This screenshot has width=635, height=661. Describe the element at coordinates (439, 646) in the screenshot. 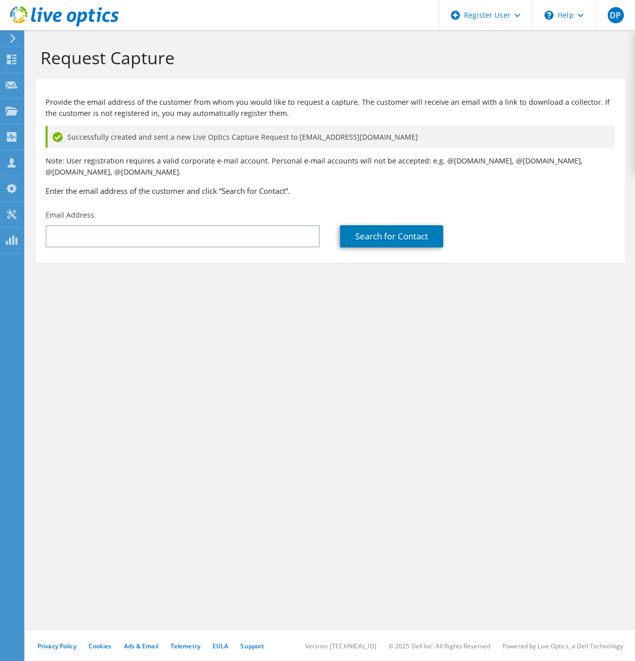

I see `li: © 2025 Dell Inc. All Rights Reserved` at that location.